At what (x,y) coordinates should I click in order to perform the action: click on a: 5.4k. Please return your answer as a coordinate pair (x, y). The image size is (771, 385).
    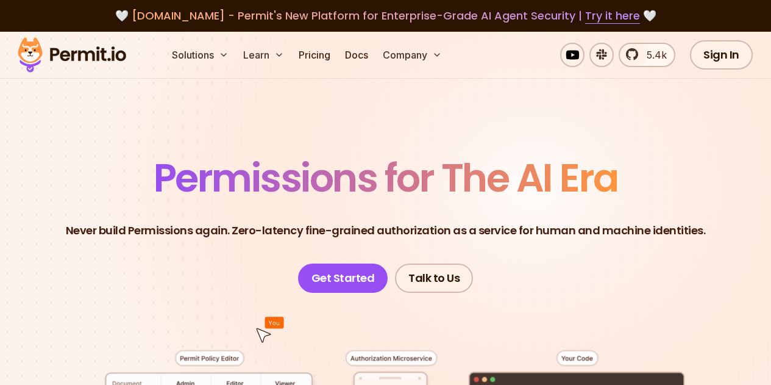
    Looking at the image, I should click on (647, 55).